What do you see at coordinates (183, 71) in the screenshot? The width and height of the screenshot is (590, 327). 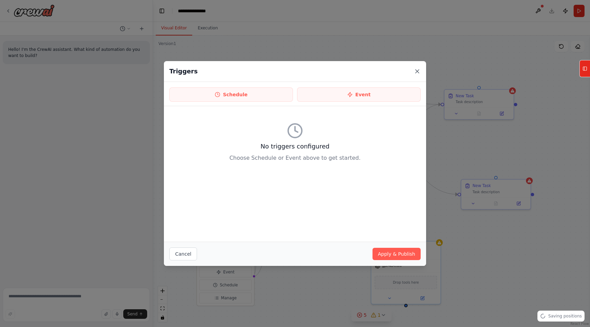 I see `h2: Triggers` at bounding box center [183, 71].